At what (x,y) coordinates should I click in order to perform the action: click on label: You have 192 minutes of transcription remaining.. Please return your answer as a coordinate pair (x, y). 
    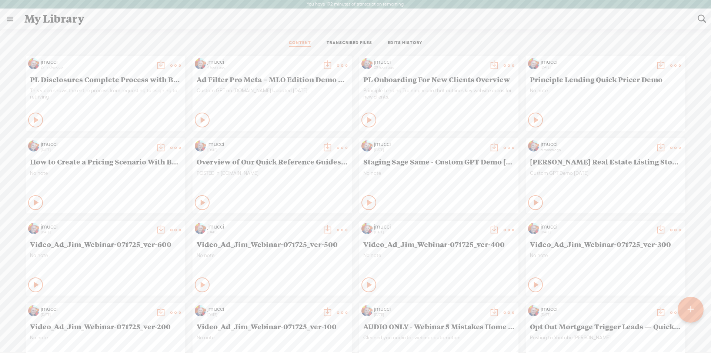
    Looking at the image, I should click on (356, 4).